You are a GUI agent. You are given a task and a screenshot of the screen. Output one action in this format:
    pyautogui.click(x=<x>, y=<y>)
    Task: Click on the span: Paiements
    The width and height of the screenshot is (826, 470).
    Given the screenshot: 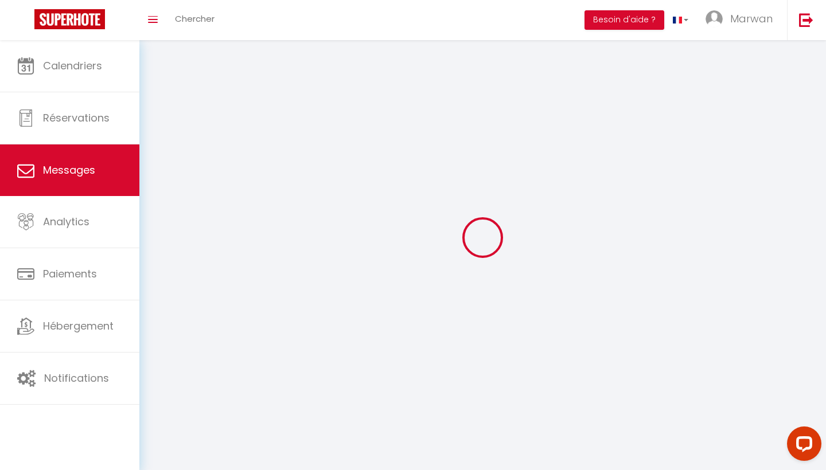 What is the action you would take?
    pyautogui.click(x=70, y=273)
    